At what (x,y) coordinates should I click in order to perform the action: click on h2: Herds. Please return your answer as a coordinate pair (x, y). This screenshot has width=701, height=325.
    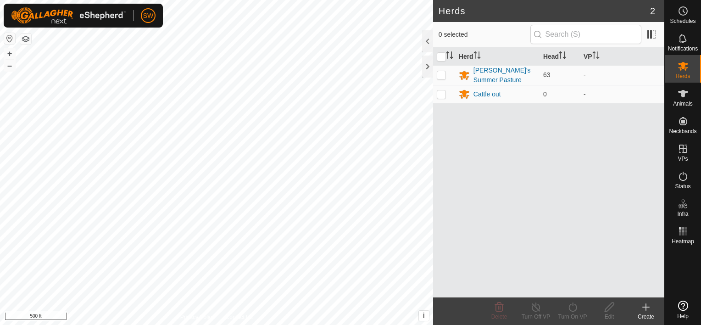
    Looking at the image, I should click on (544, 11).